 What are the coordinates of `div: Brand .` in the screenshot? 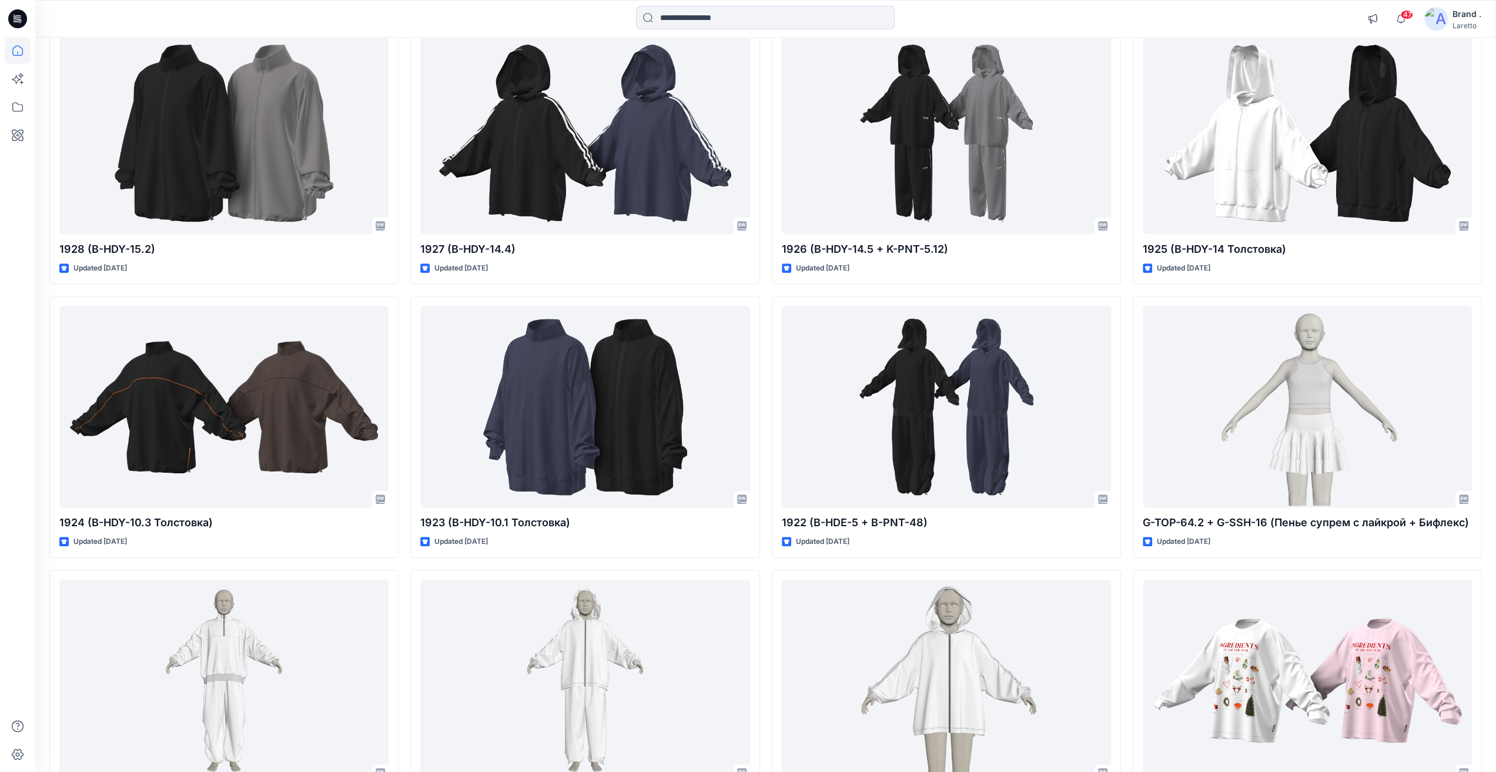 It's located at (1467, 14).